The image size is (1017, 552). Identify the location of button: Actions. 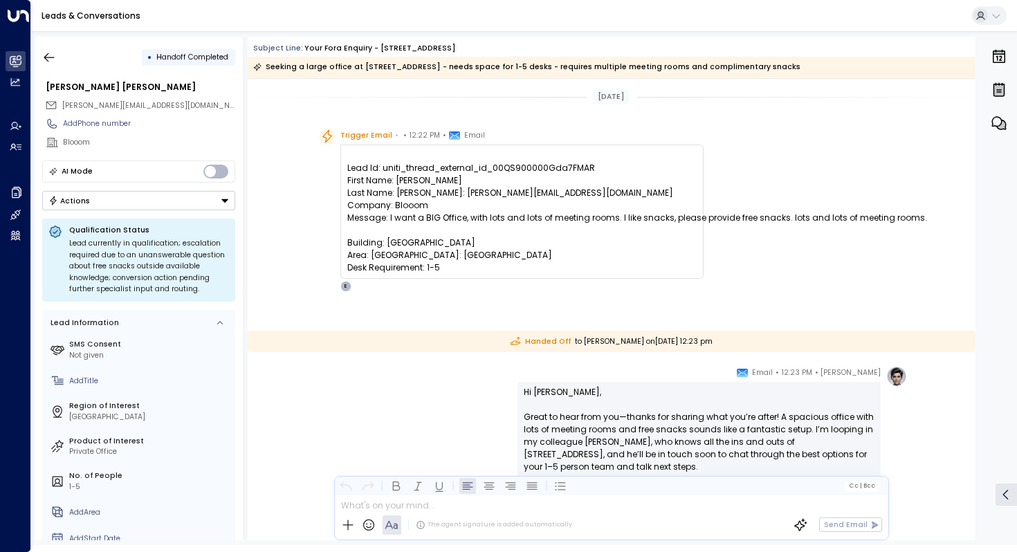
(138, 201).